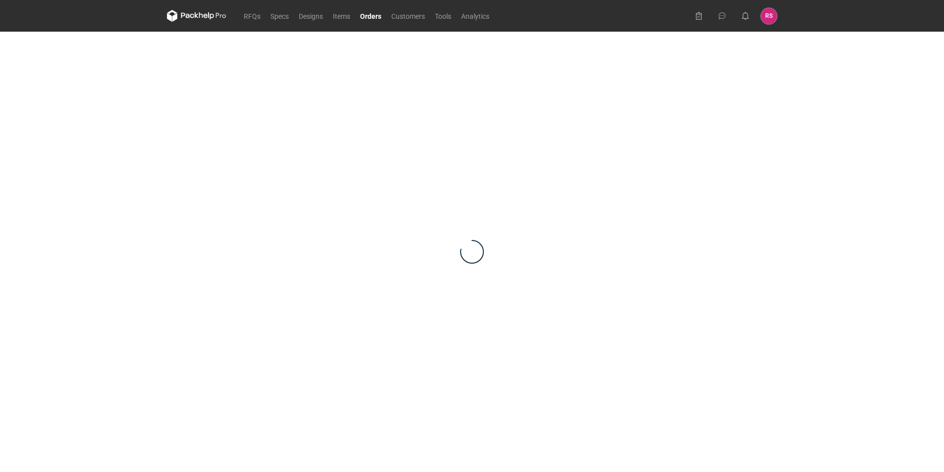  I want to click on a: Customers, so click(408, 16).